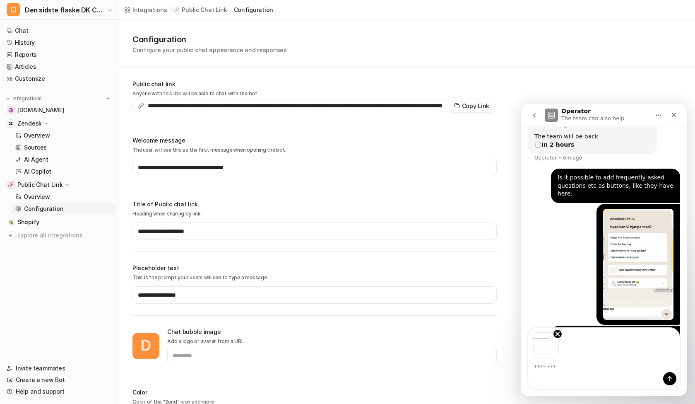  What do you see at coordinates (315, 204) in the screenshot?
I see `h2: Title of Public chat link` at bounding box center [315, 204].